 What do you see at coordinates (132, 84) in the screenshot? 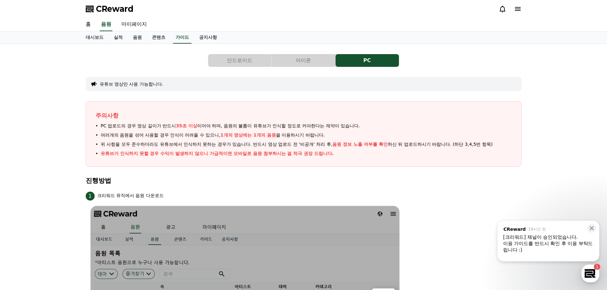
I see `button: 유튜브 영상만 사용 가능합니다.` at bounding box center [132, 84].